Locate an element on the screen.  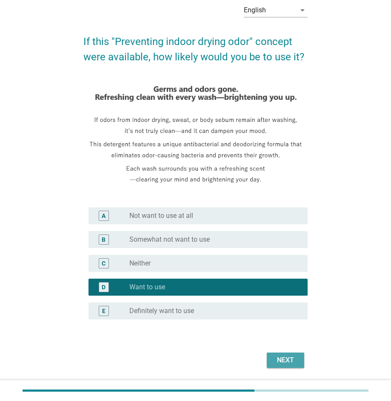
button: Next is located at coordinates (285, 361).